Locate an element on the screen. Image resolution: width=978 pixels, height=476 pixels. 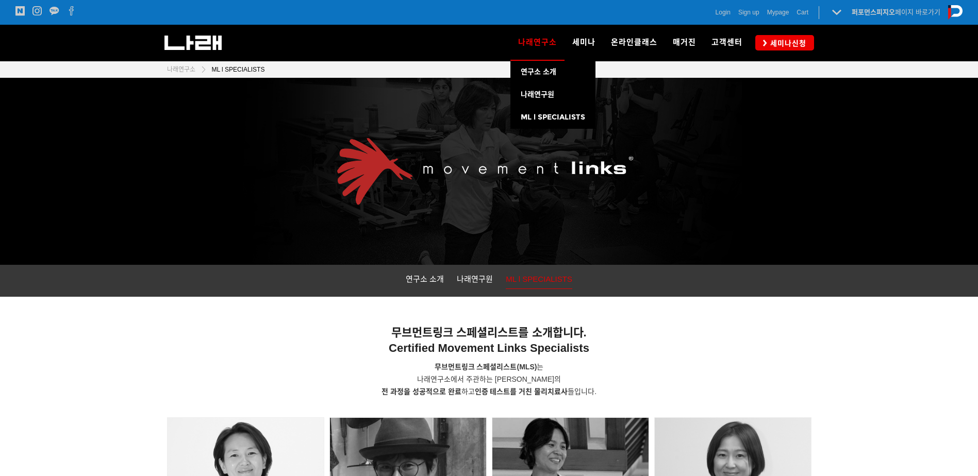
span: 무브먼트링크 스페셜리스트를 소개합니다. is located at coordinates (489, 333).